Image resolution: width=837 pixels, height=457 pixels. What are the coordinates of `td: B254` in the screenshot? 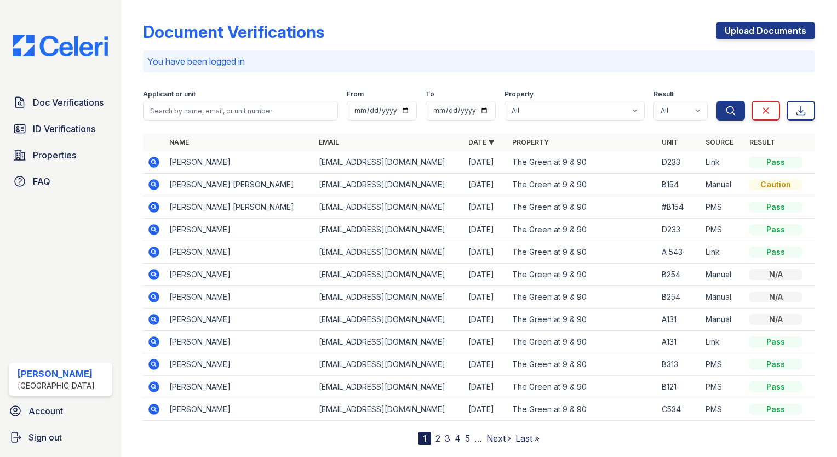 It's located at (679, 297).